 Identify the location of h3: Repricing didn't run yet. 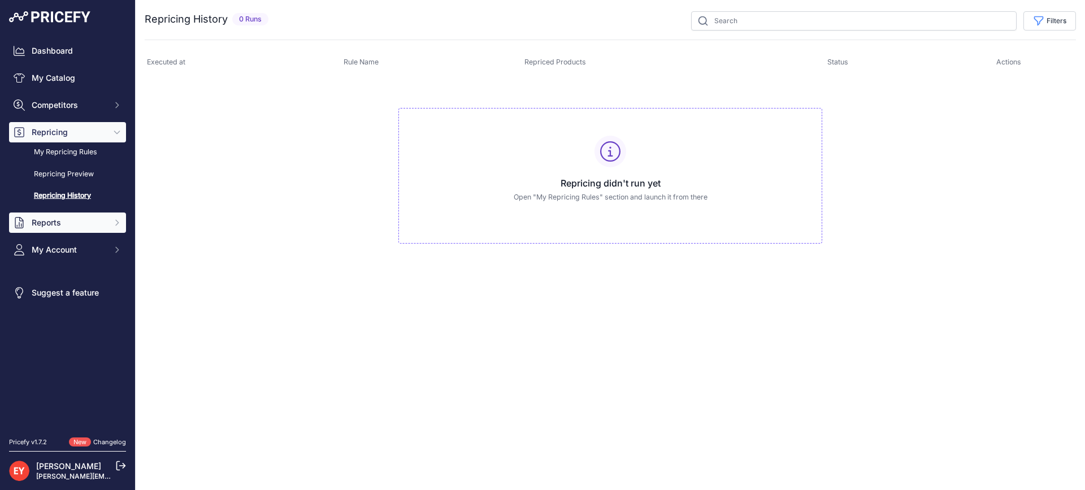
(610, 183).